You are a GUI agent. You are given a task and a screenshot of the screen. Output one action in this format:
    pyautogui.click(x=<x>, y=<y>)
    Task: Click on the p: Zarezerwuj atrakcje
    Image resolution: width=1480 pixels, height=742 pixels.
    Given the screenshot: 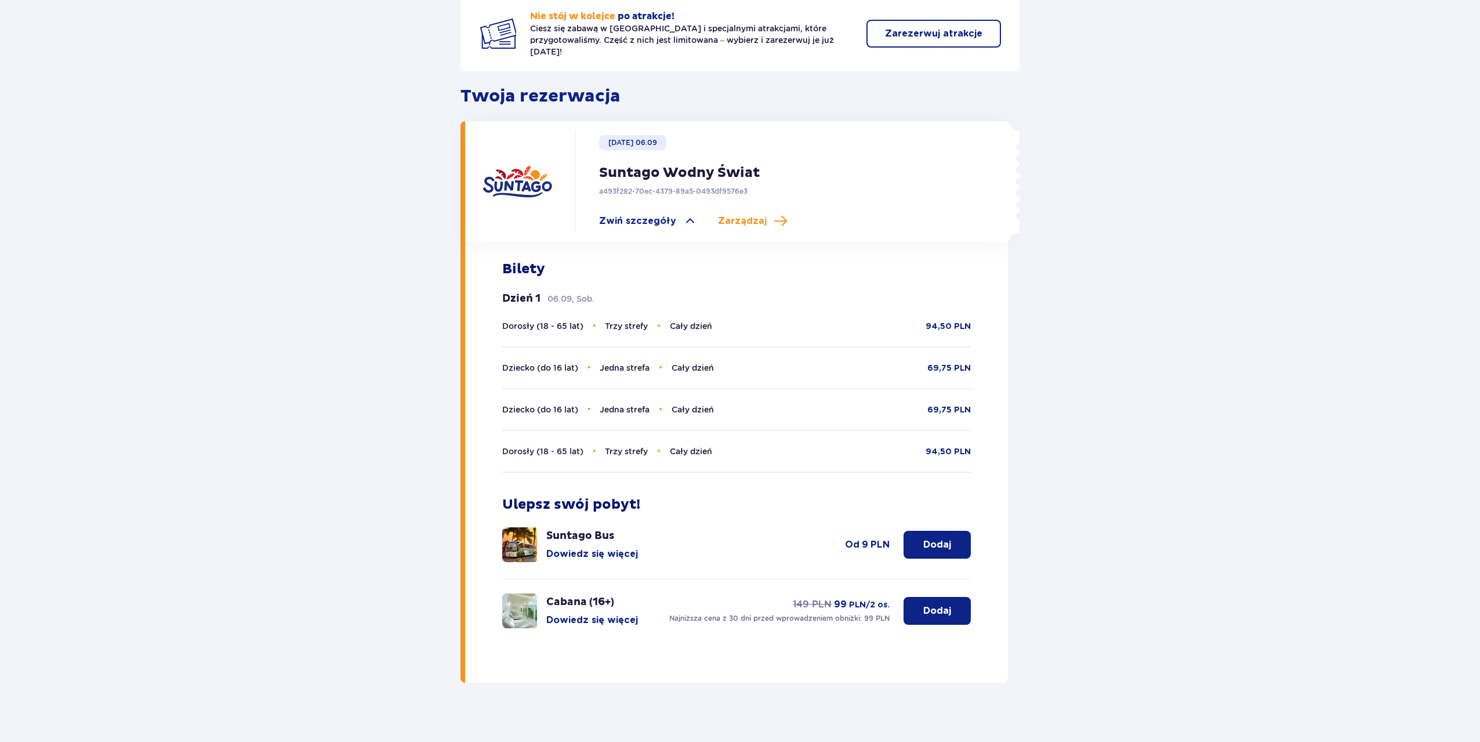 What is the action you would take?
    pyautogui.click(x=934, y=34)
    